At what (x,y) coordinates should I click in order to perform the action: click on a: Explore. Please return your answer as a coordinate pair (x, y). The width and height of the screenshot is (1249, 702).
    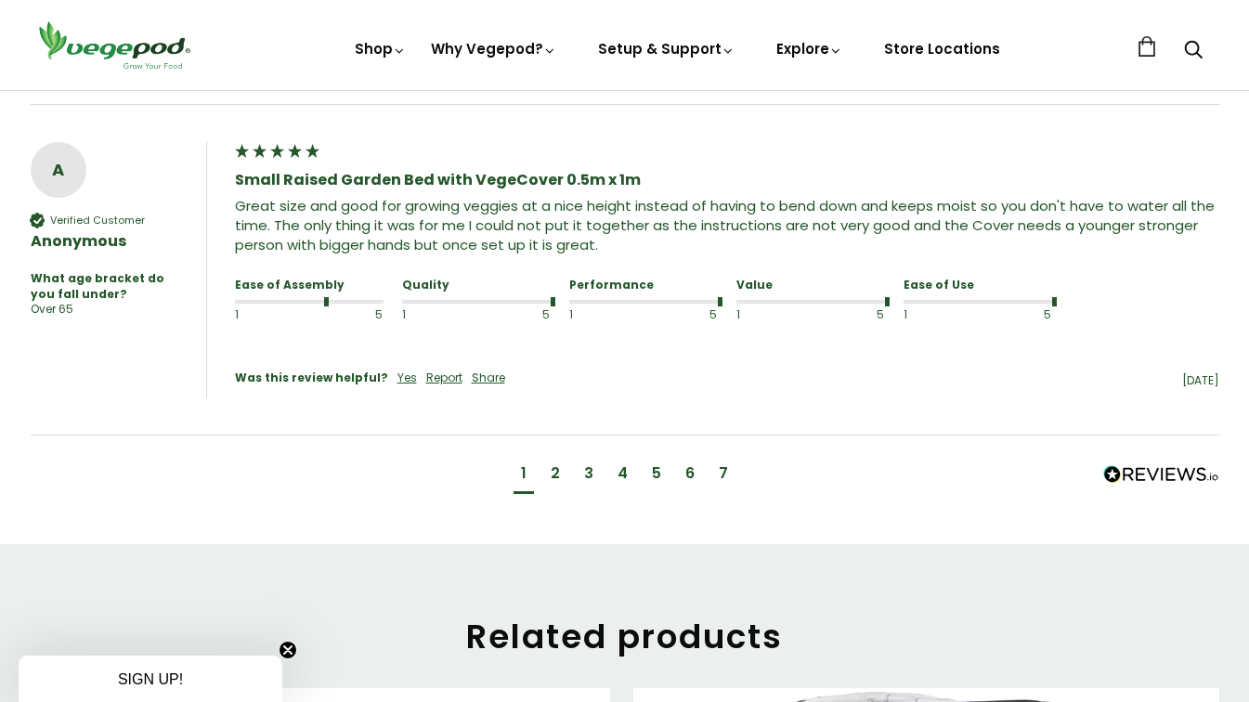
    Looking at the image, I should click on (810, 48).